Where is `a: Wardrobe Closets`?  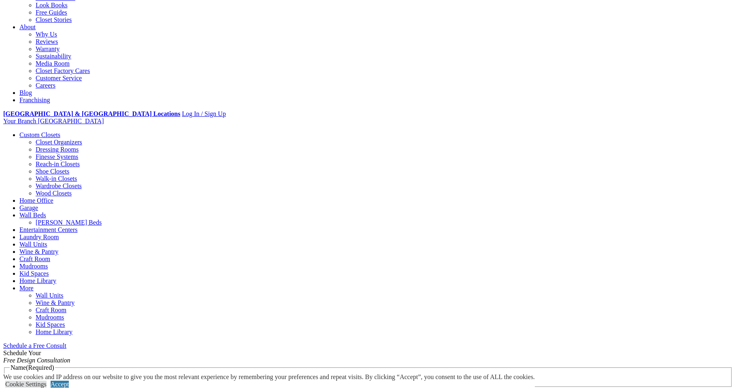
a: Wardrobe Closets is located at coordinates (59, 185).